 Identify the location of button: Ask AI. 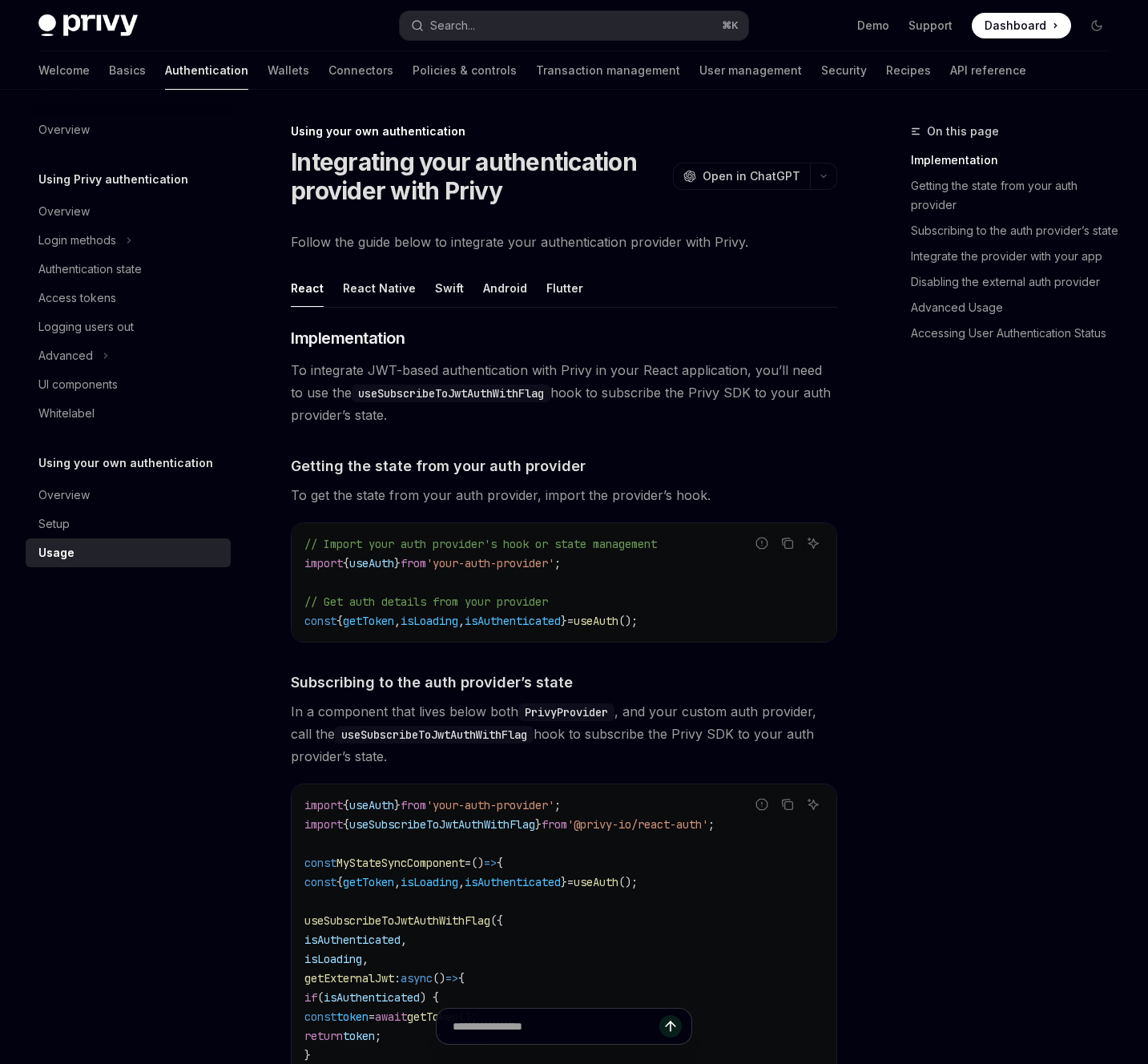
(813, 804).